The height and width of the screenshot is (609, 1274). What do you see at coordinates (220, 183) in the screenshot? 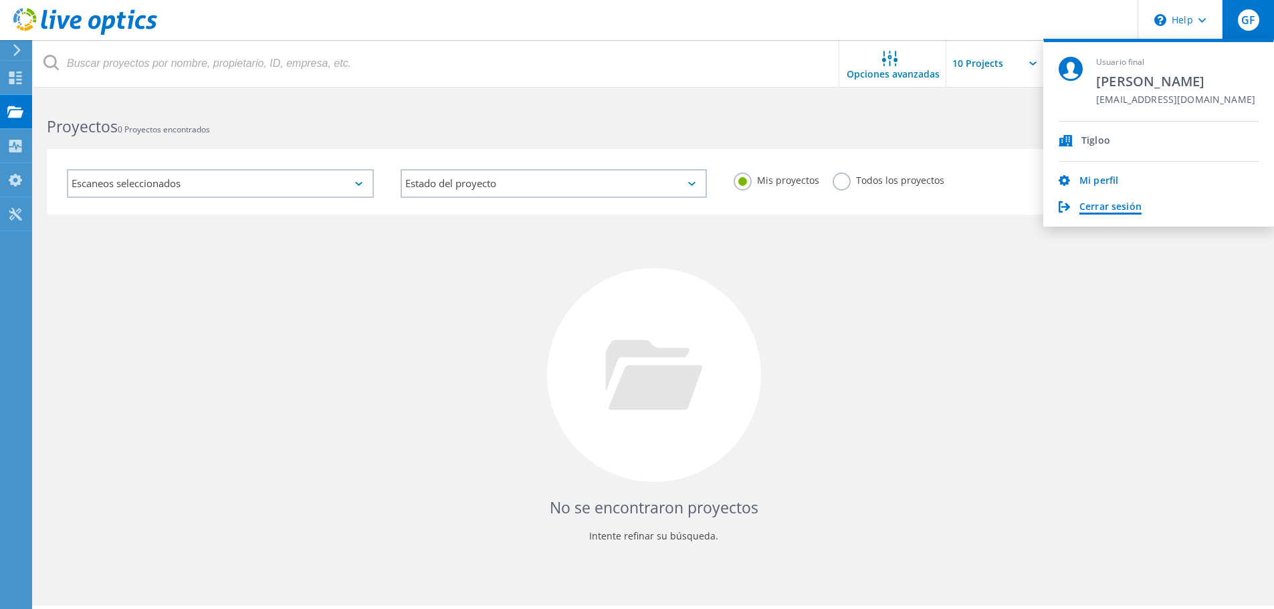
I see `div: Escaneos seleccionados` at bounding box center [220, 183].